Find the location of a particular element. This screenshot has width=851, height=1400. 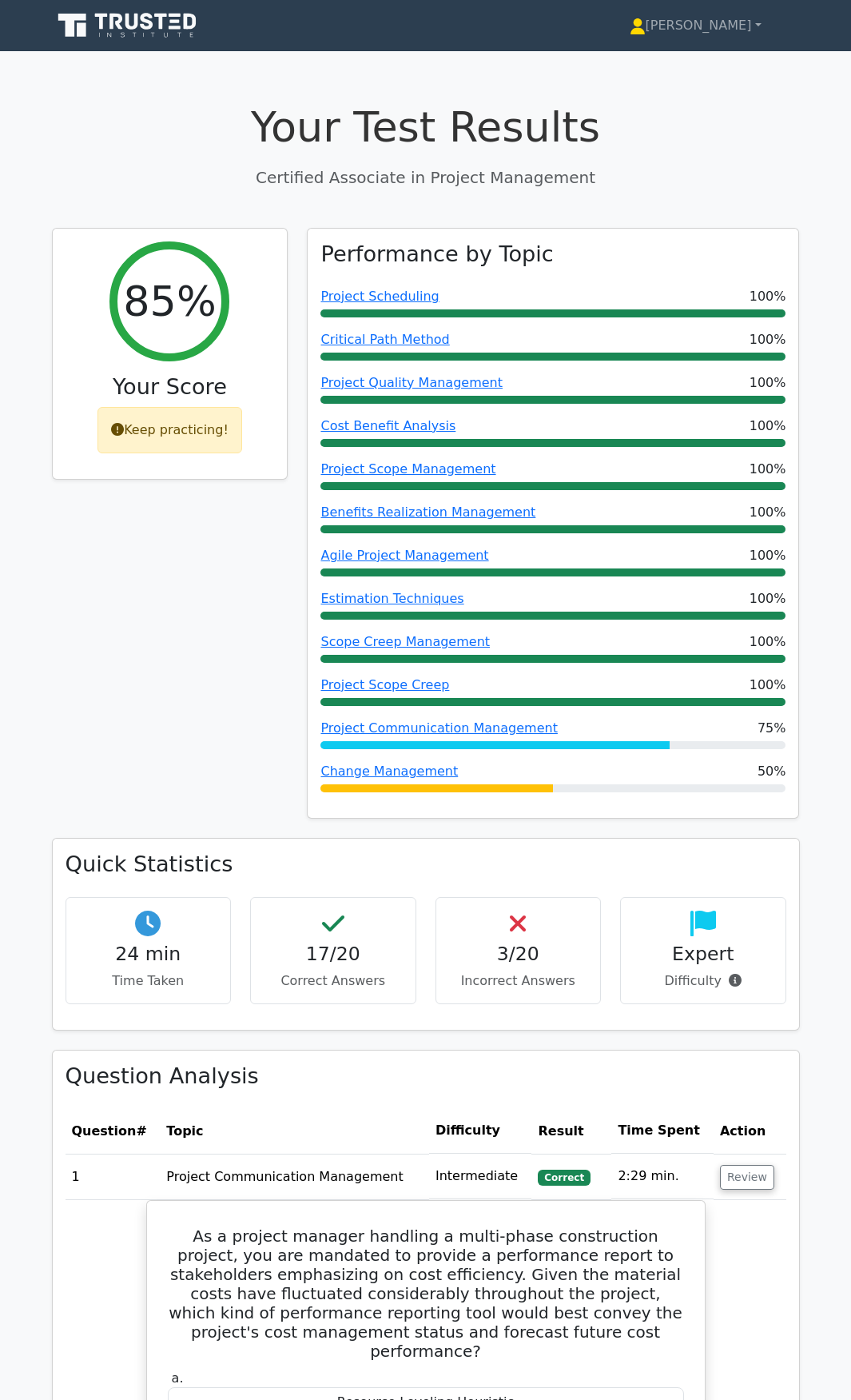

th: Result is located at coordinates (571, 1130).